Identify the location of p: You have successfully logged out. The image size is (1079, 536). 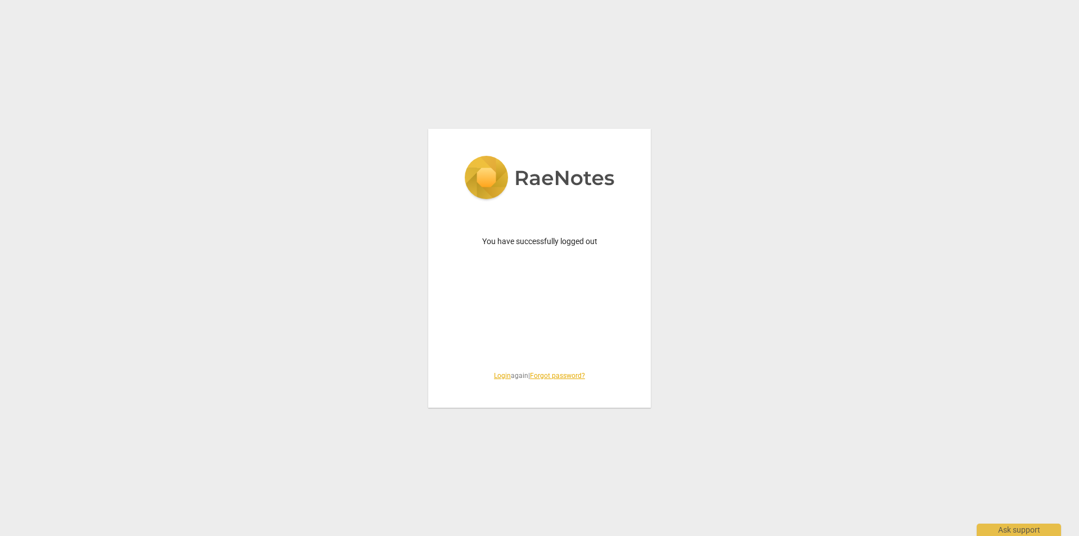
(539, 241).